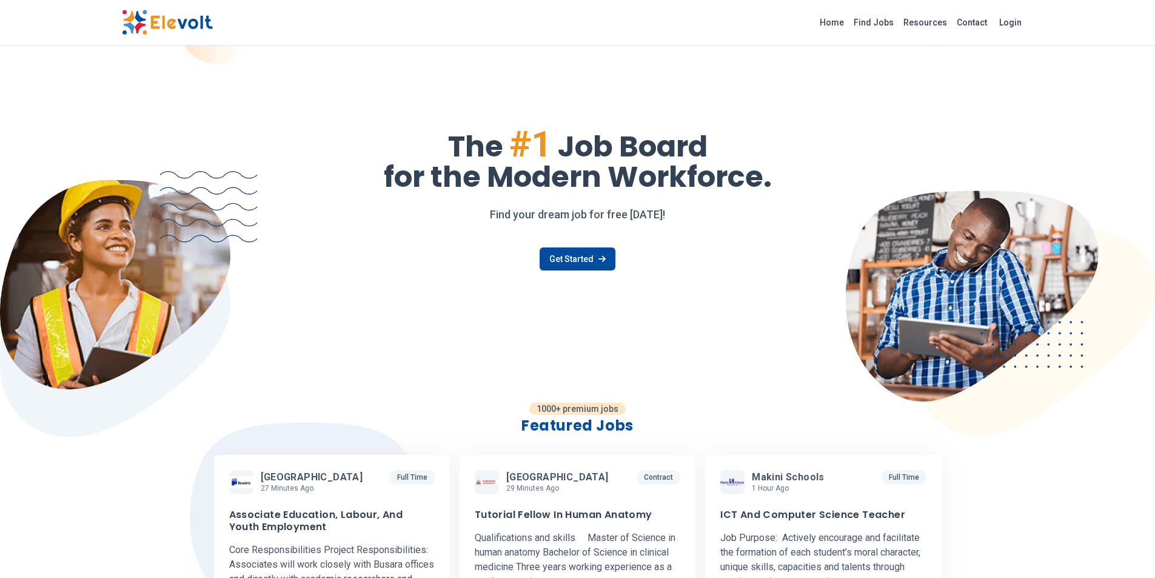 The image size is (1155, 578). Describe the element at coordinates (788, 477) in the screenshot. I see `span: Makini Schools` at that location.